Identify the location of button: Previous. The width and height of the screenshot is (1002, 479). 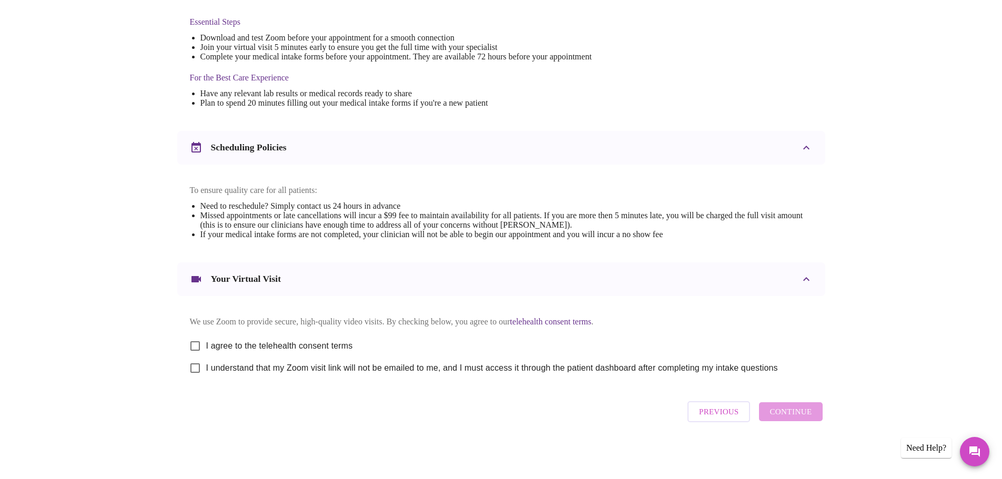
(718, 412).